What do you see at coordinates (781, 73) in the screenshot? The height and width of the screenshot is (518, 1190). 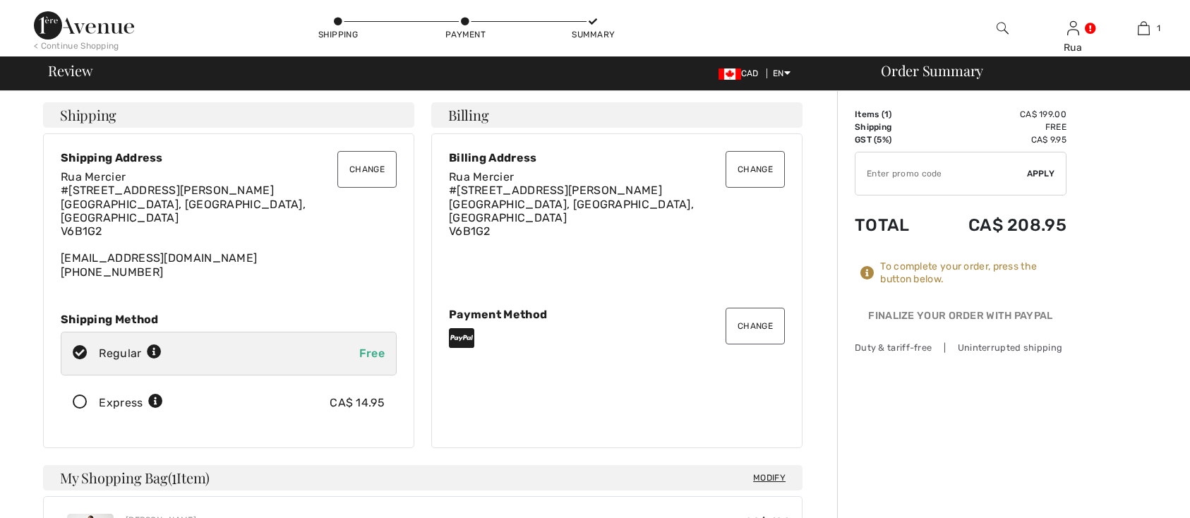 I see `span: EN` at bounding box center [781, 73].